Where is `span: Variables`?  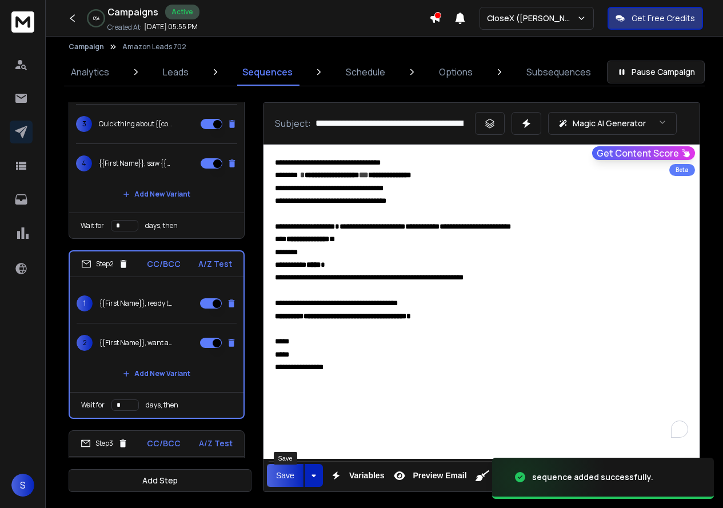 span: Variables is located at coordinates (367, 476).